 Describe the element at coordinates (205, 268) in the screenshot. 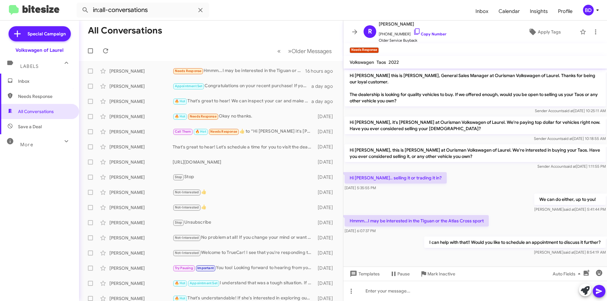

I see `span: Important` at that location.